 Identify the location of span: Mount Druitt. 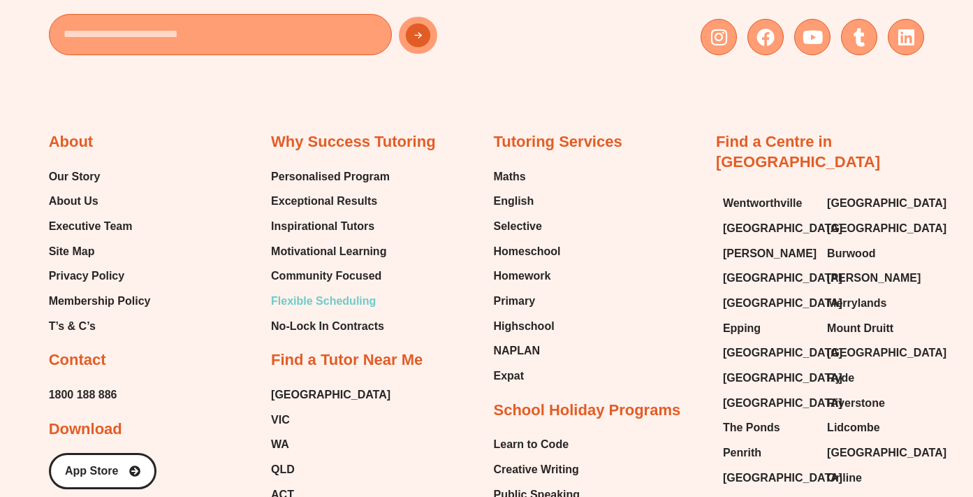
(860, 328).